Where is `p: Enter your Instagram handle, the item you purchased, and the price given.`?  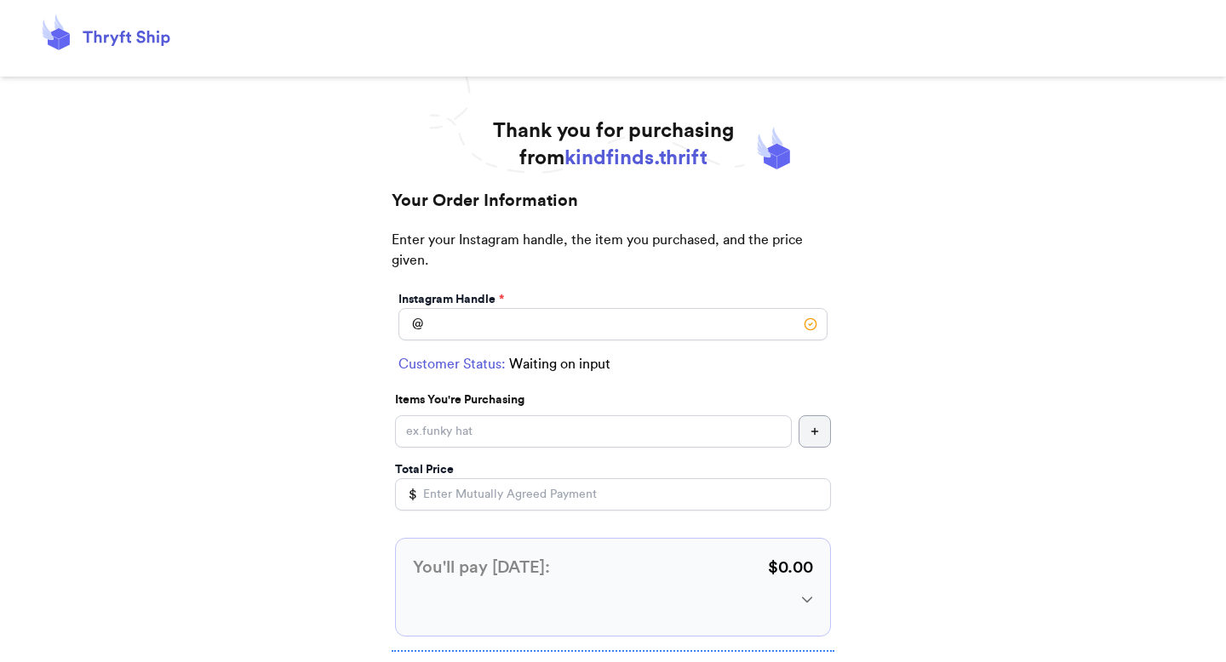 p: Enter your Instagram handle, the item you purchased, and the price given. is located at coordinates (613, 259).